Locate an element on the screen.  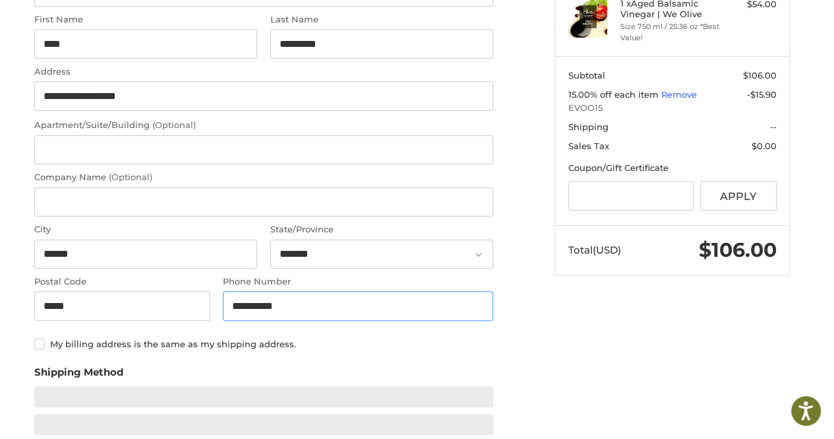
label: My billing address is the same as my shipping address. is located at coordinates (264, 344).